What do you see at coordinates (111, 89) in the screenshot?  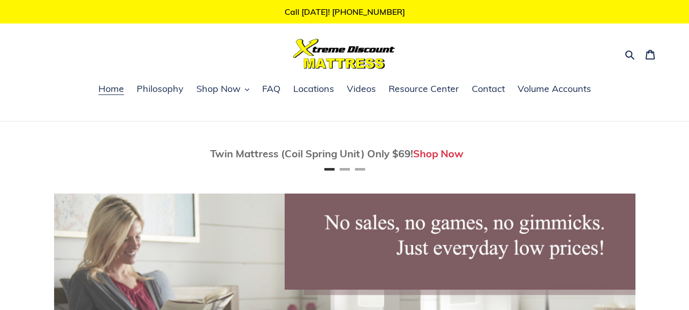 I see `a: Home` at bounding box center [111, 89].